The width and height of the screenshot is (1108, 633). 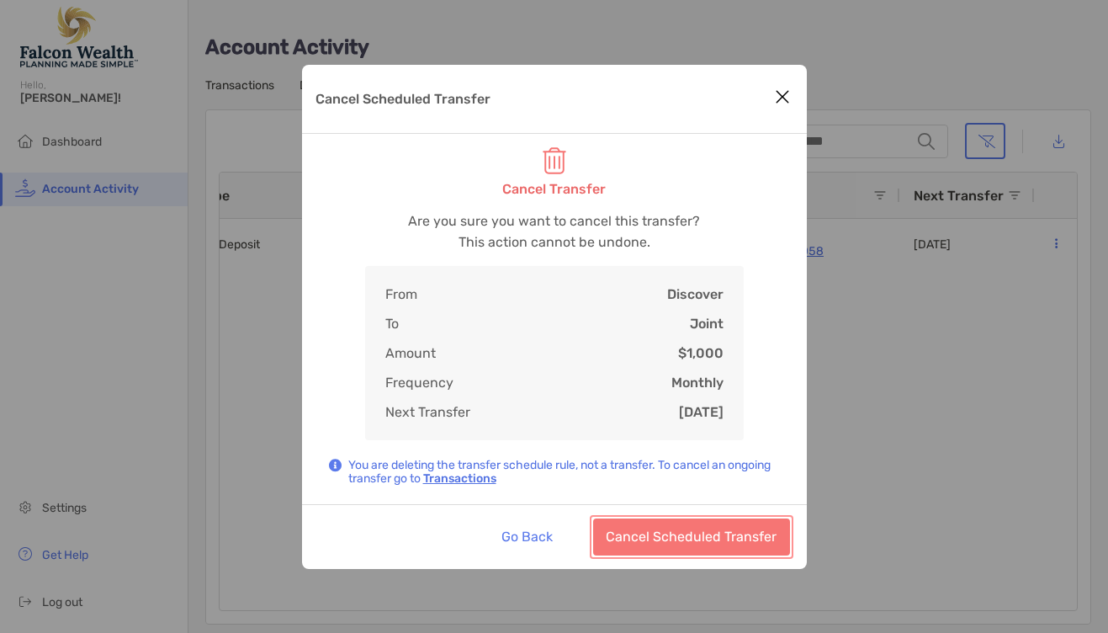 I want to click on p: Amount, so click(x=410, y=352).